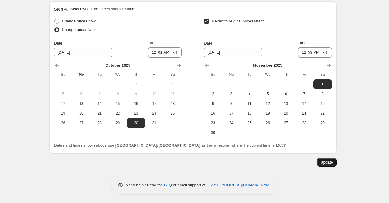  I want to click on button: Thursday October 16 2025, so click(136, 103).